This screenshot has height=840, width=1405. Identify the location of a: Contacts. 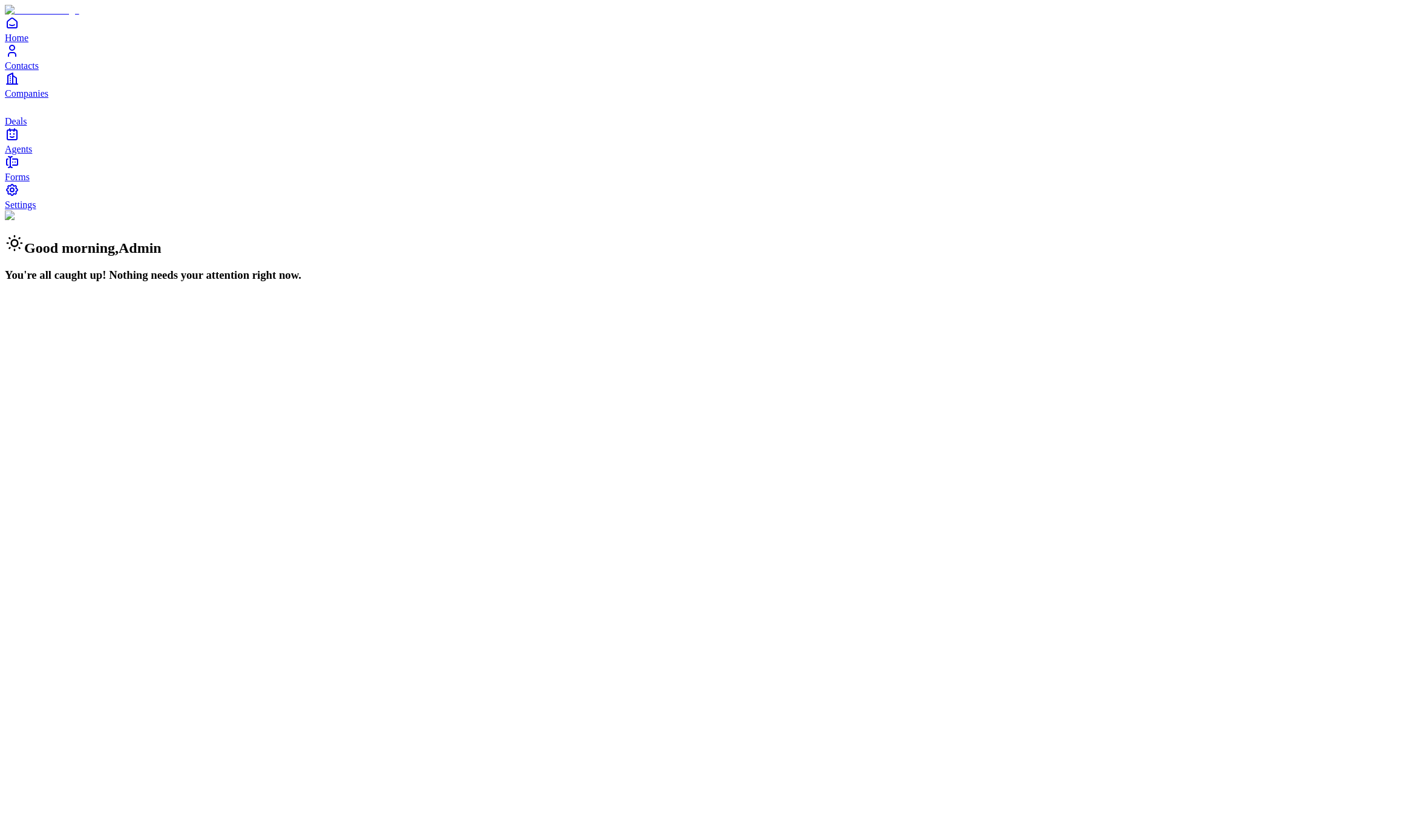
(702, 57).